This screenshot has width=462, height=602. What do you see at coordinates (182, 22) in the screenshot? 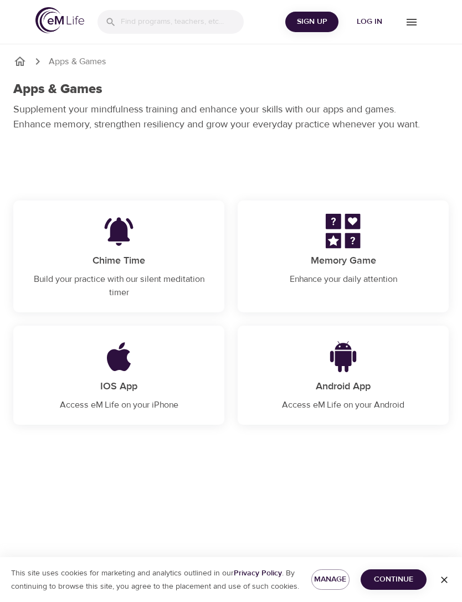
I see `input: Find programs, teachers, etc...` at bounding box center [182, 22].